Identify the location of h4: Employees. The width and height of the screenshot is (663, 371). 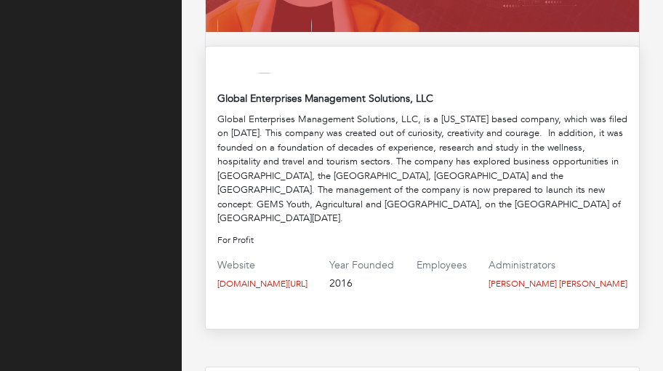
(442, 266).